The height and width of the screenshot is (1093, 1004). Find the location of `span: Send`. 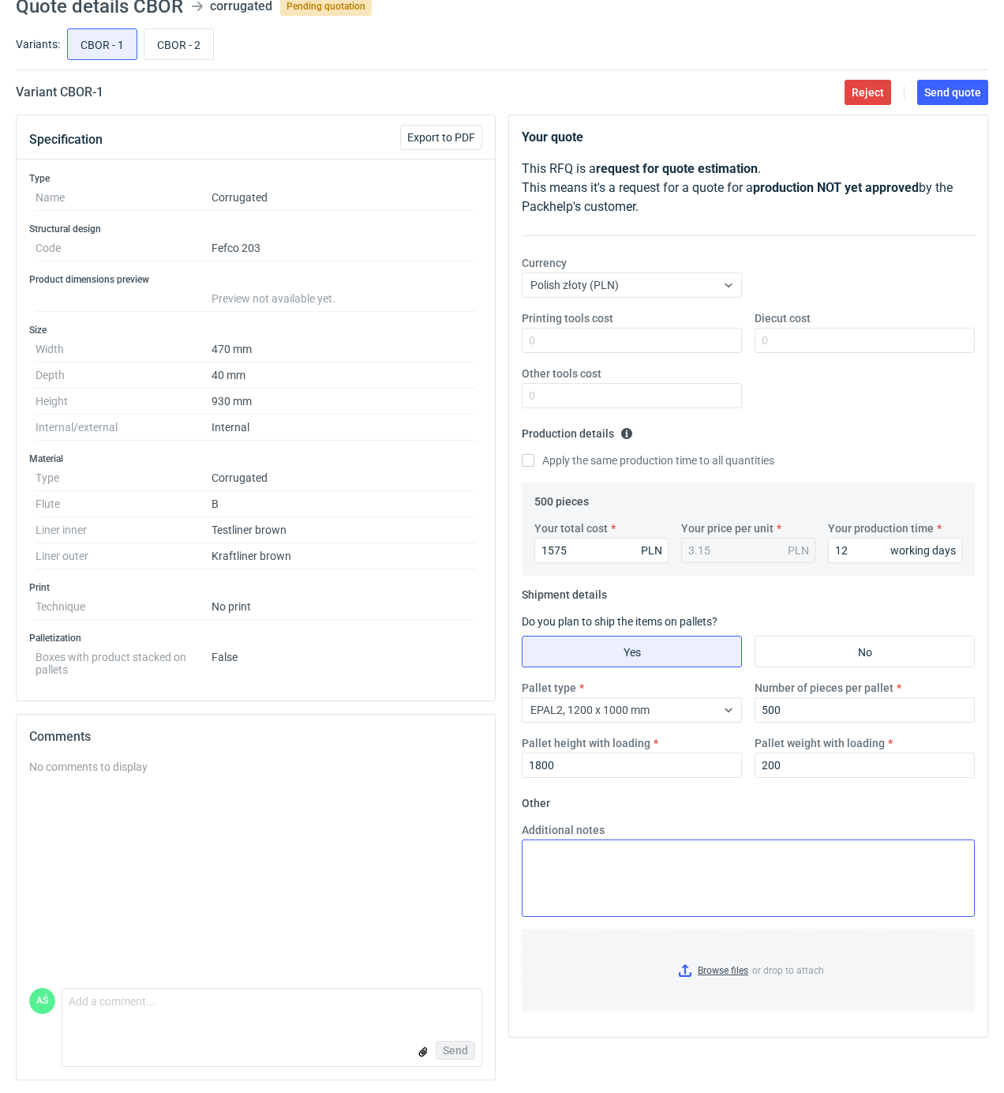

span: Send is located at coordinates (456, 1050).